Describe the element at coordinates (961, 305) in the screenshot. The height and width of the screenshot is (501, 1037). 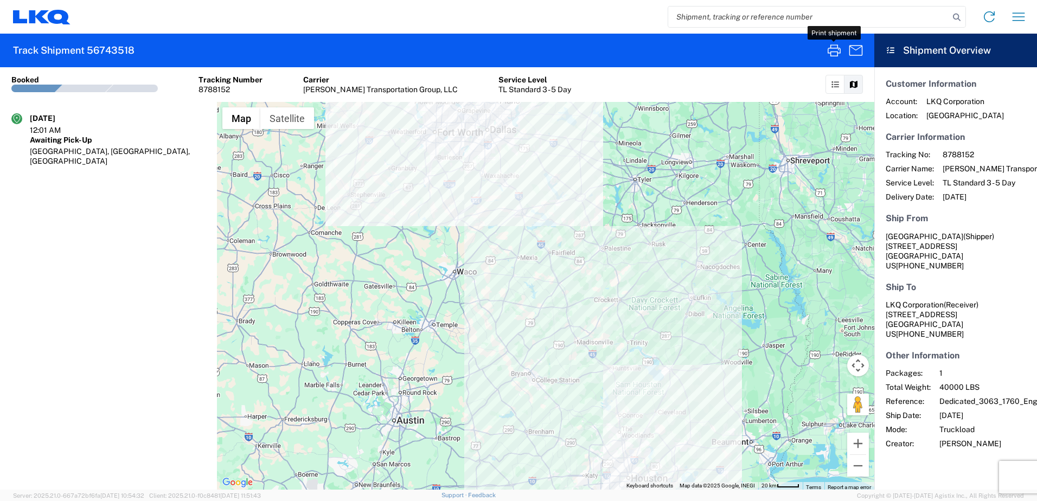
I see `span: (Receiver)` at that location.